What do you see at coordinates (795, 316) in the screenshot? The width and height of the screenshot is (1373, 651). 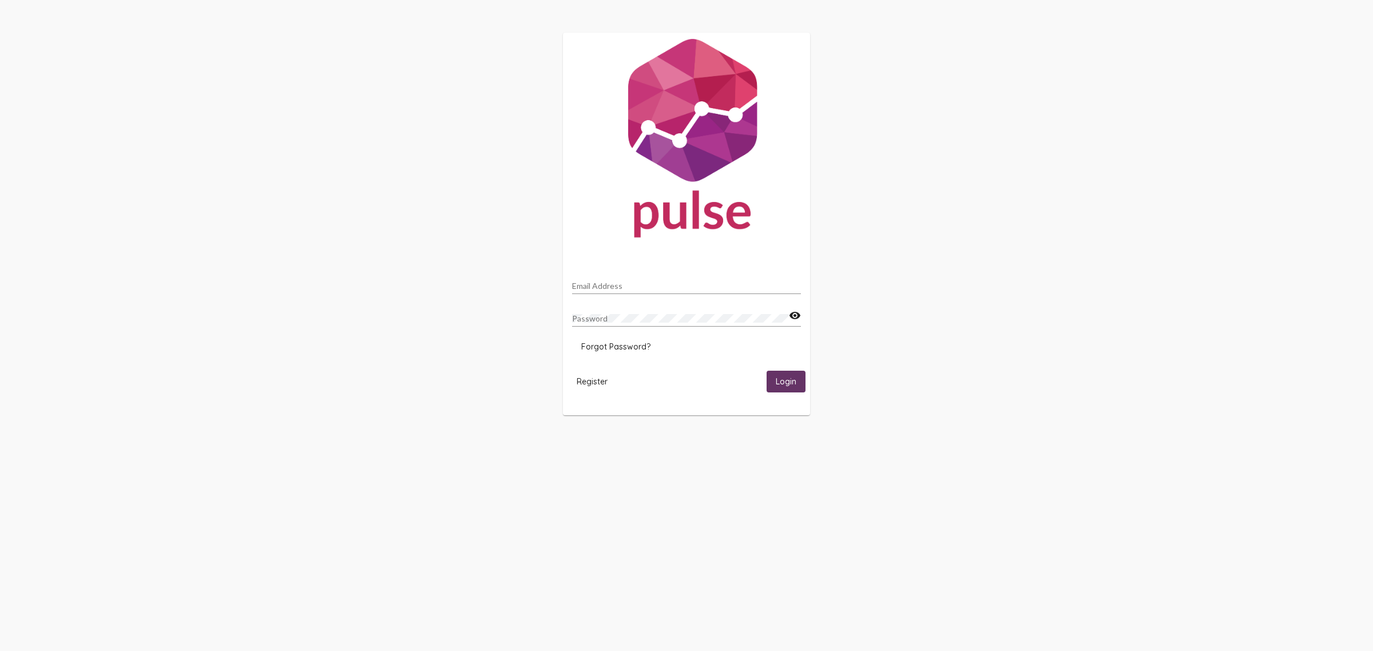 I see `mat-icon: visibility` at bounding box center [795, 316].